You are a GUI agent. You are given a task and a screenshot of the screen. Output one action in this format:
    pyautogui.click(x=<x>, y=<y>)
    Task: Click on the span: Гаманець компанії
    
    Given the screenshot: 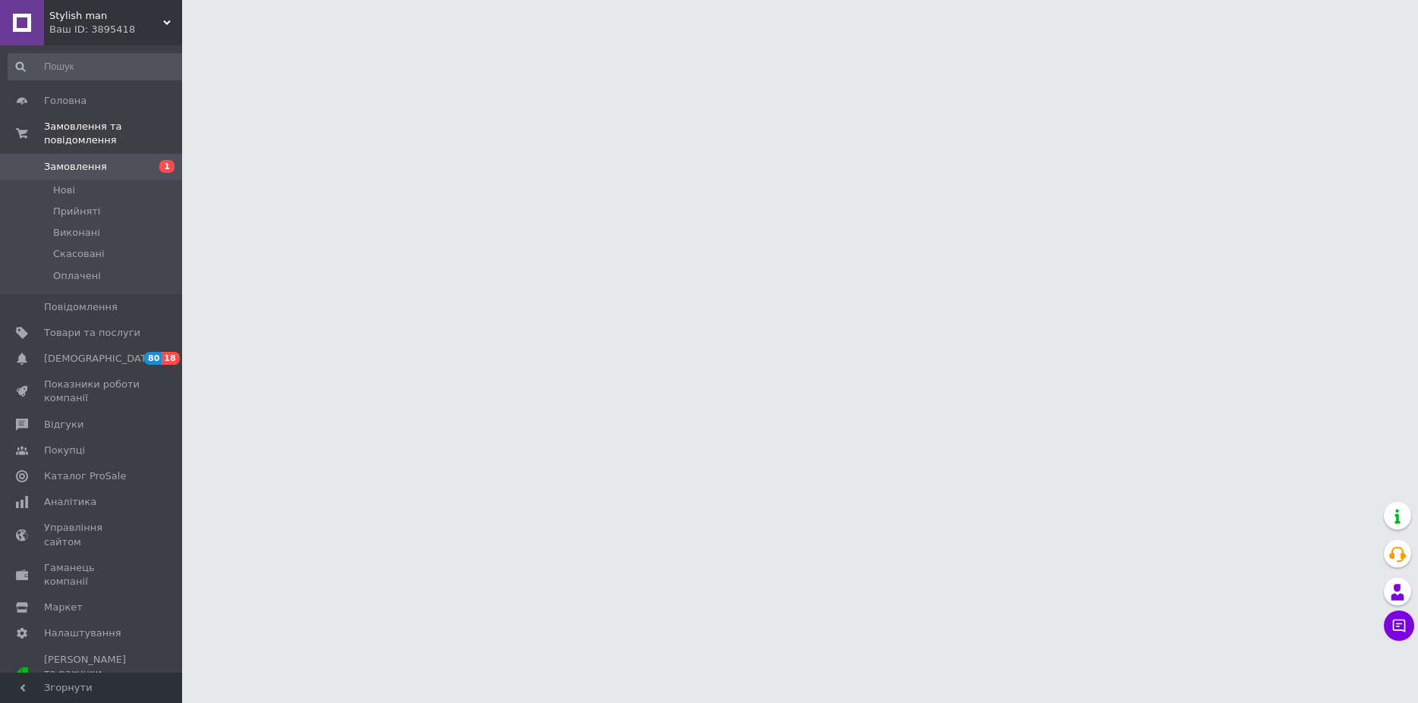 What is the action you would take?
    pyautogui.click(x=92, y=575)
    